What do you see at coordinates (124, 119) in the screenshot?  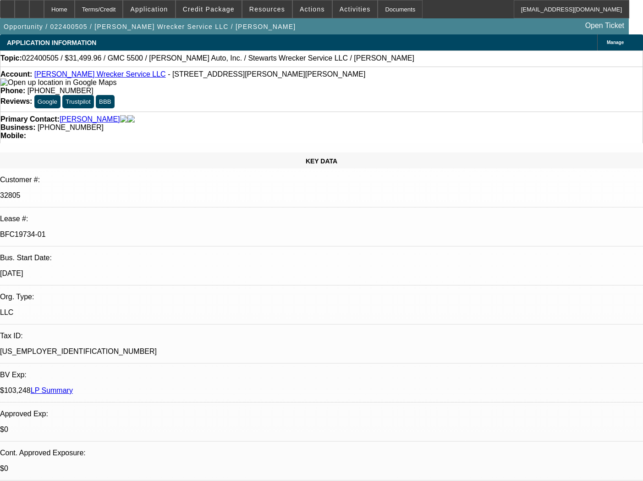 I see `img: facebook-icon.png` at bounding box center [124, 119].